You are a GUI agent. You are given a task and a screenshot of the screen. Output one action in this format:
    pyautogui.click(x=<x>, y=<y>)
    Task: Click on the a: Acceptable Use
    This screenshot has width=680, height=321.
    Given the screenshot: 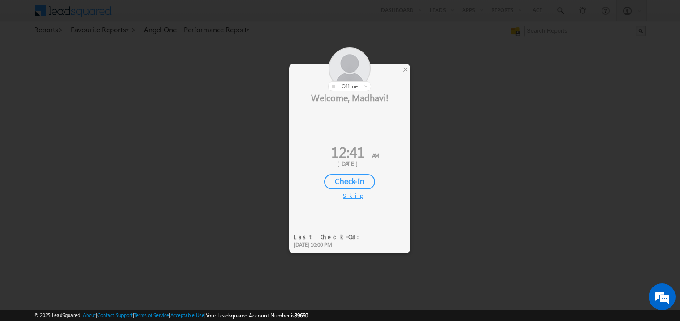 What is the action you would take?
    pyautogui.click(x=187, y=315)
    